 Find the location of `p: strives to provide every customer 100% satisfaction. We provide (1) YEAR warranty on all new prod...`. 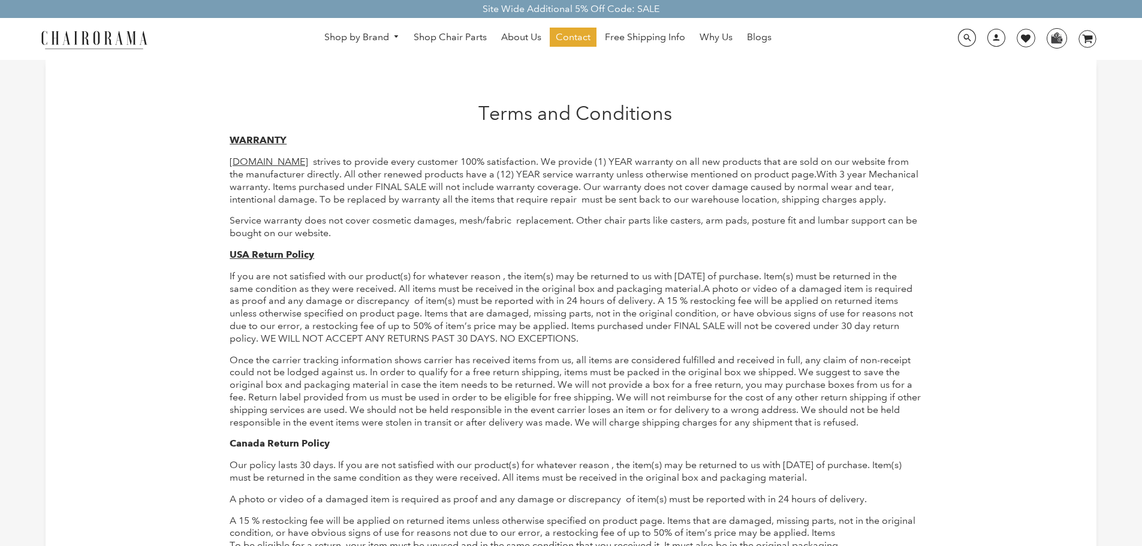

p: strives to provide every customer 100% satisfaction. We provide (1) YEAR warranty on all new prod... is located at coordinates (575, 180).